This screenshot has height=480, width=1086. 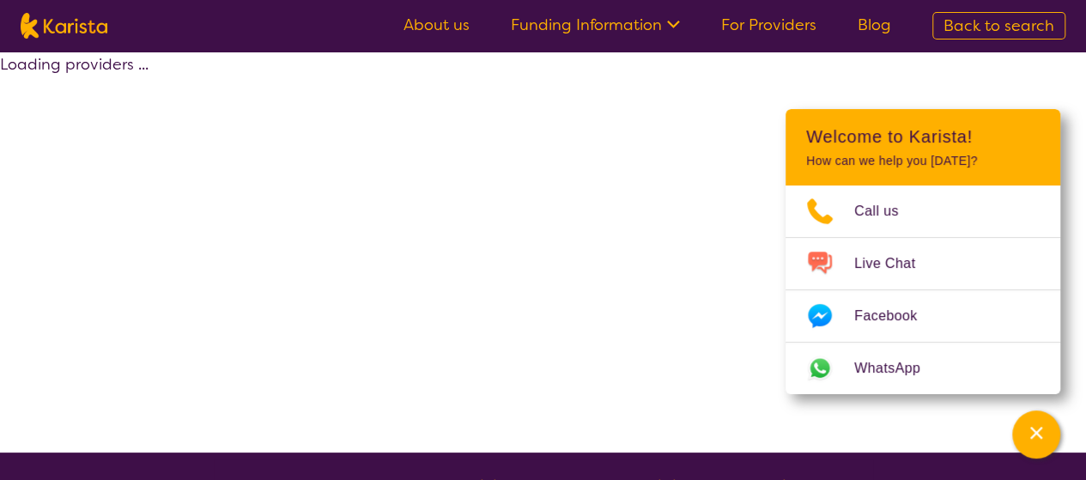 I want to click on a: About us, so click(x=436, y=25).